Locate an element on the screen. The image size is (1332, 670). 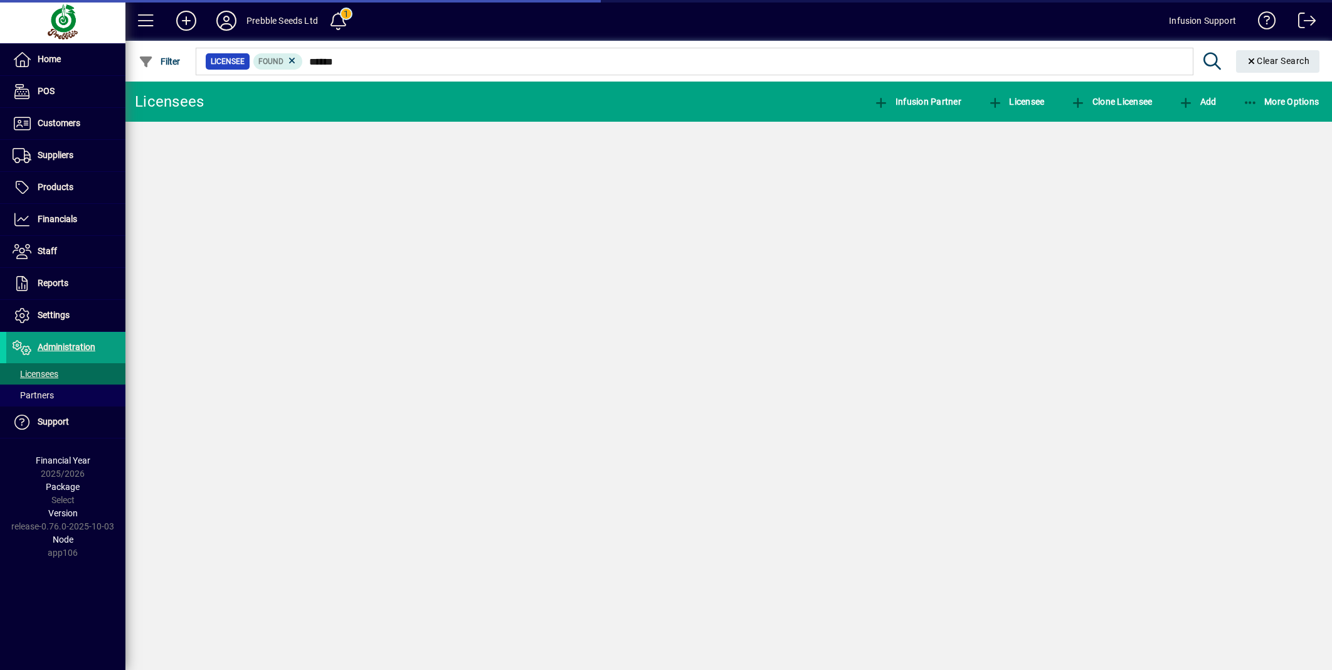
a: POS is located at coordinates (66, 92).